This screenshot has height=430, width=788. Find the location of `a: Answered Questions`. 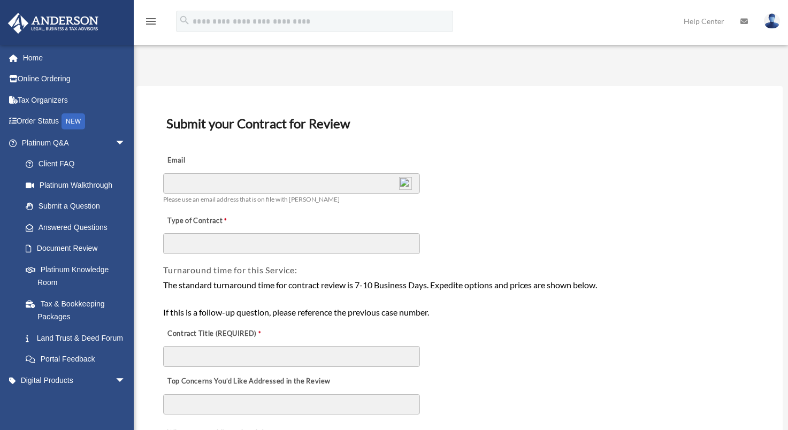

a: Answered Questions is located at coordinates (78, 227).